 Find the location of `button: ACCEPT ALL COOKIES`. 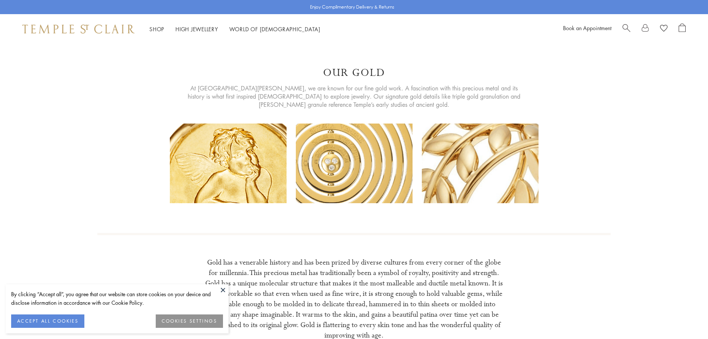

button: ACCEPT ALL COOKIES is located at coordinates (48, 321).